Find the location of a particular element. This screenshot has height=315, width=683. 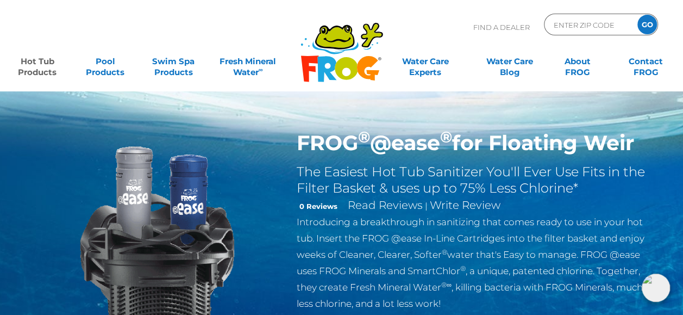

a: Hot TubProducts is located at coordinates (37, 61).